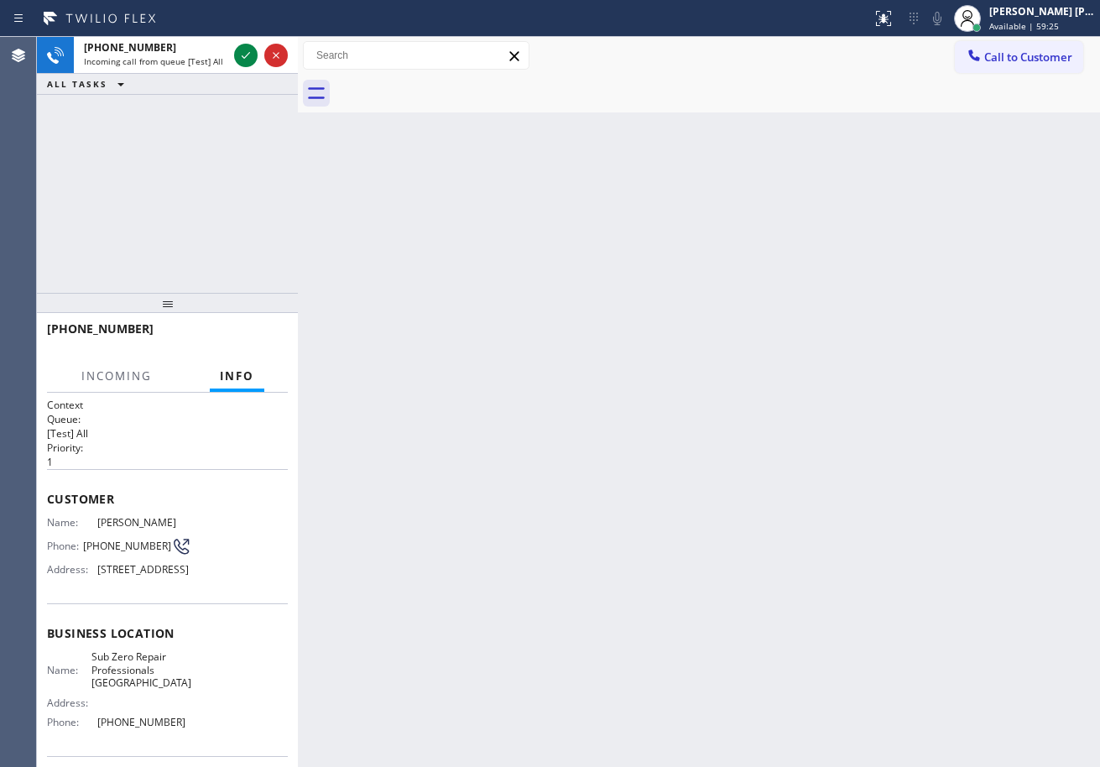 This screenshot has height=767, width=1100. Describe the element at coordinates (167, 433) in the screenshot. I see `p: [Test] All` at that location.